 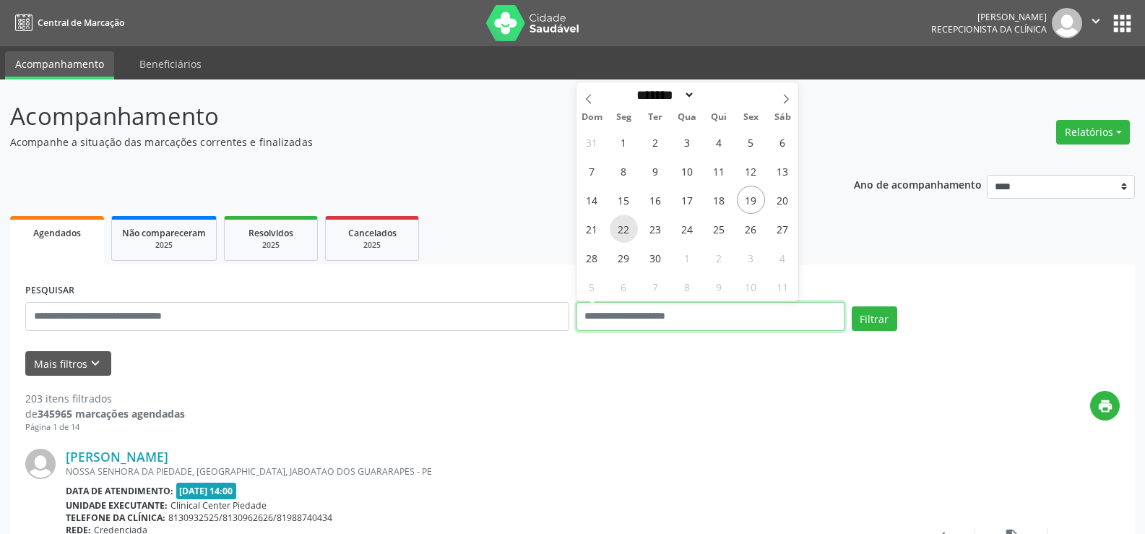 What do you see at coordinates (719, 142) in the screenshot?
I see `span: Setembro 4, 2025` at bounding box center [719, 142].